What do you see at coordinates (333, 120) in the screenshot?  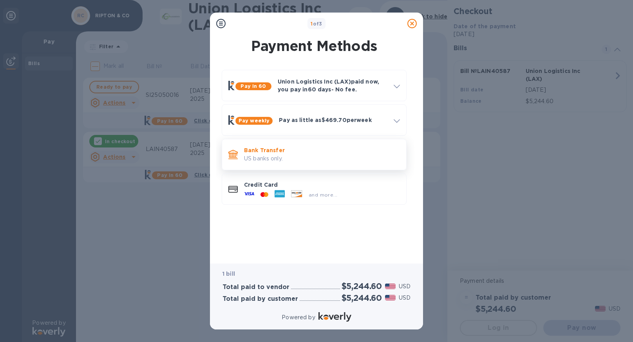 I see `p: Pay as little as $469.70 per week` at bounding box center [333, 120].